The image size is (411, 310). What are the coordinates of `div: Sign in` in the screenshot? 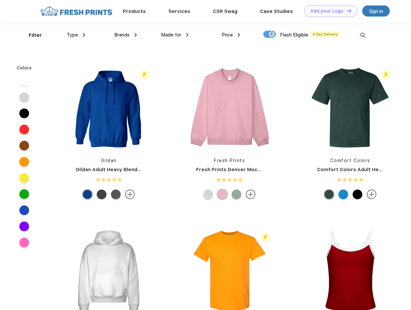 It's located at (376, 11).